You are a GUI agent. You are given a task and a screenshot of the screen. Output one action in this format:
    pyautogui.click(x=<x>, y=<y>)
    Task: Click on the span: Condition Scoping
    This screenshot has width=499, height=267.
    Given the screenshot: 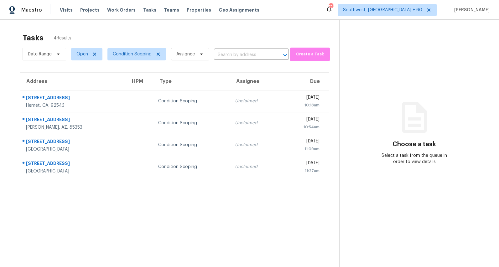 What is the action you would take?
    pyautogui.click(x=132, y=54)
    